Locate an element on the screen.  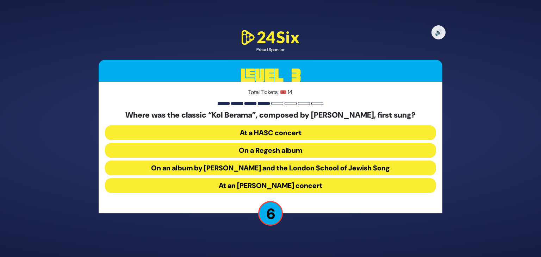
button: At a HASC concert is located at coordinates (270, 133).